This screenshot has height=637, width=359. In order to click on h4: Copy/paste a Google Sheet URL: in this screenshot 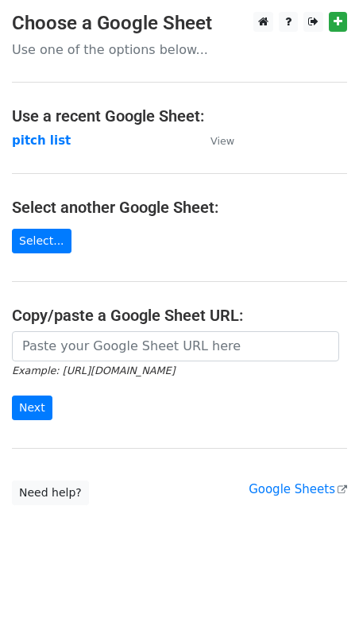, I will do `click(180, 315)`.